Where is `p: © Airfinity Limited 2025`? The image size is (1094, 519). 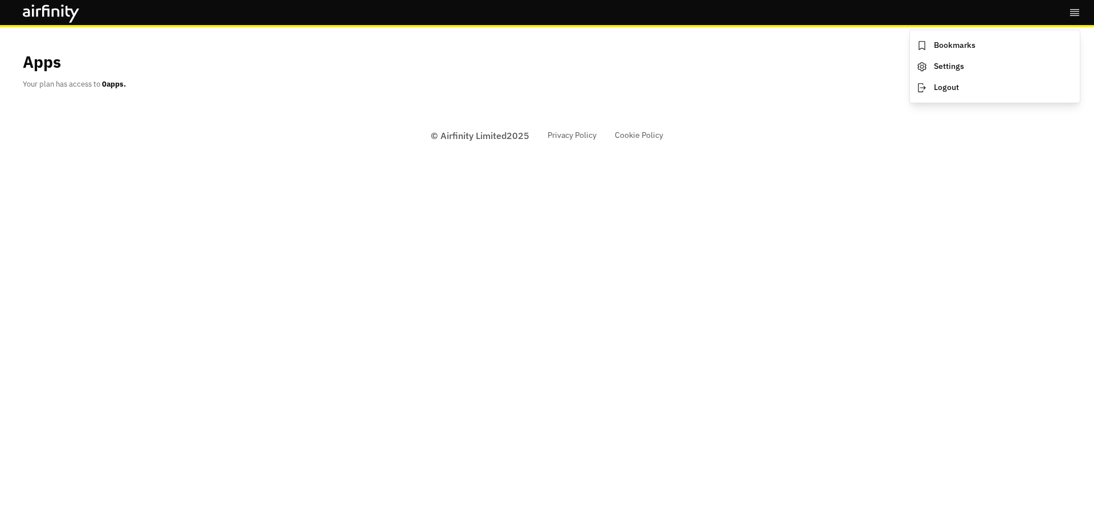 p: © Airfinity Limited 2025 is located at coordinates (480, 136).